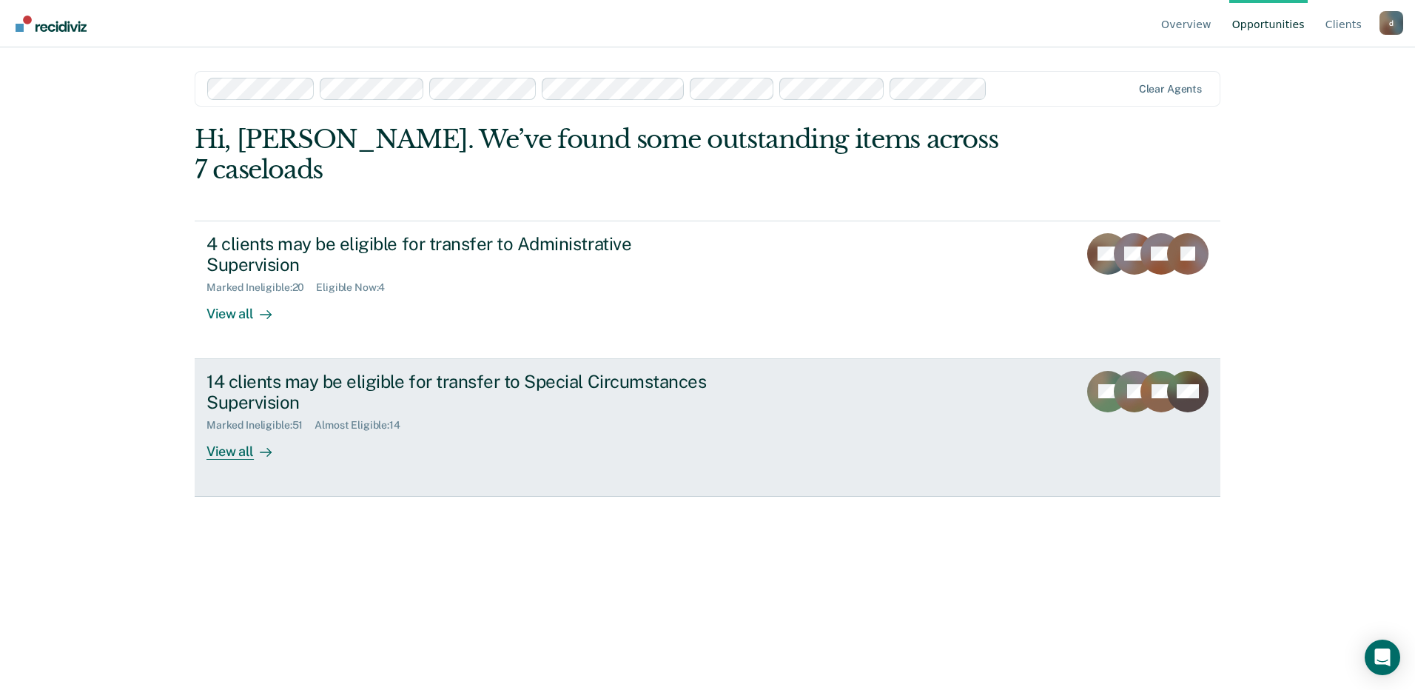  What do you see at coordinates (1392, 23) in the screenshot?
I see `div: d` at bounding box center [1392, 23].